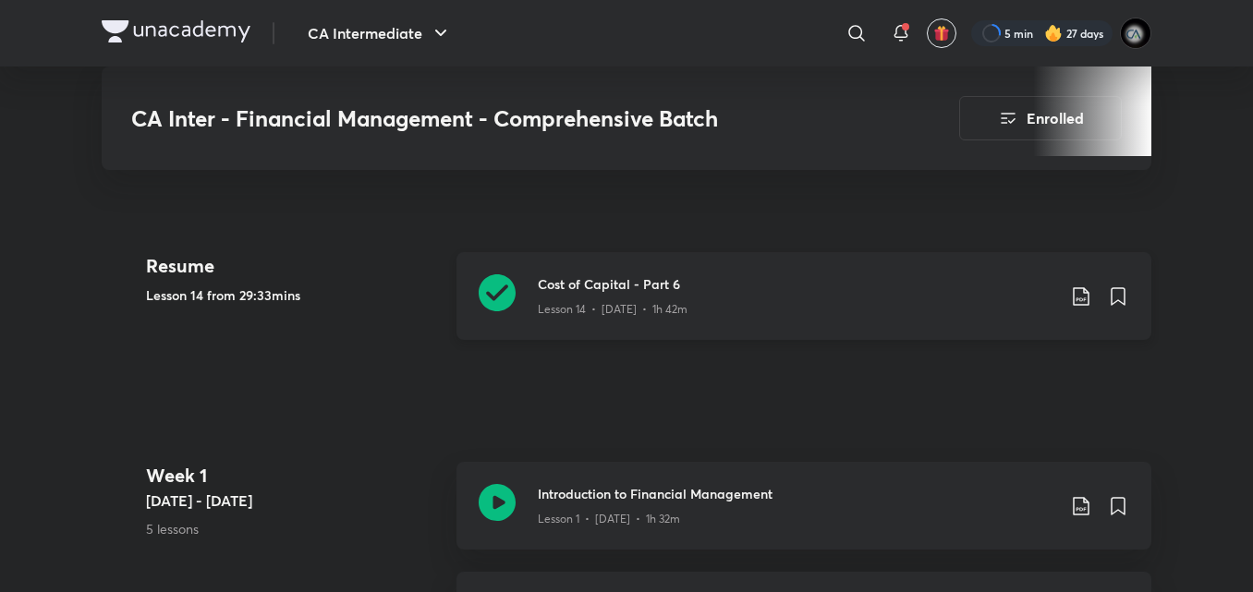  I want to click on img: streak, so click(1053, 33).